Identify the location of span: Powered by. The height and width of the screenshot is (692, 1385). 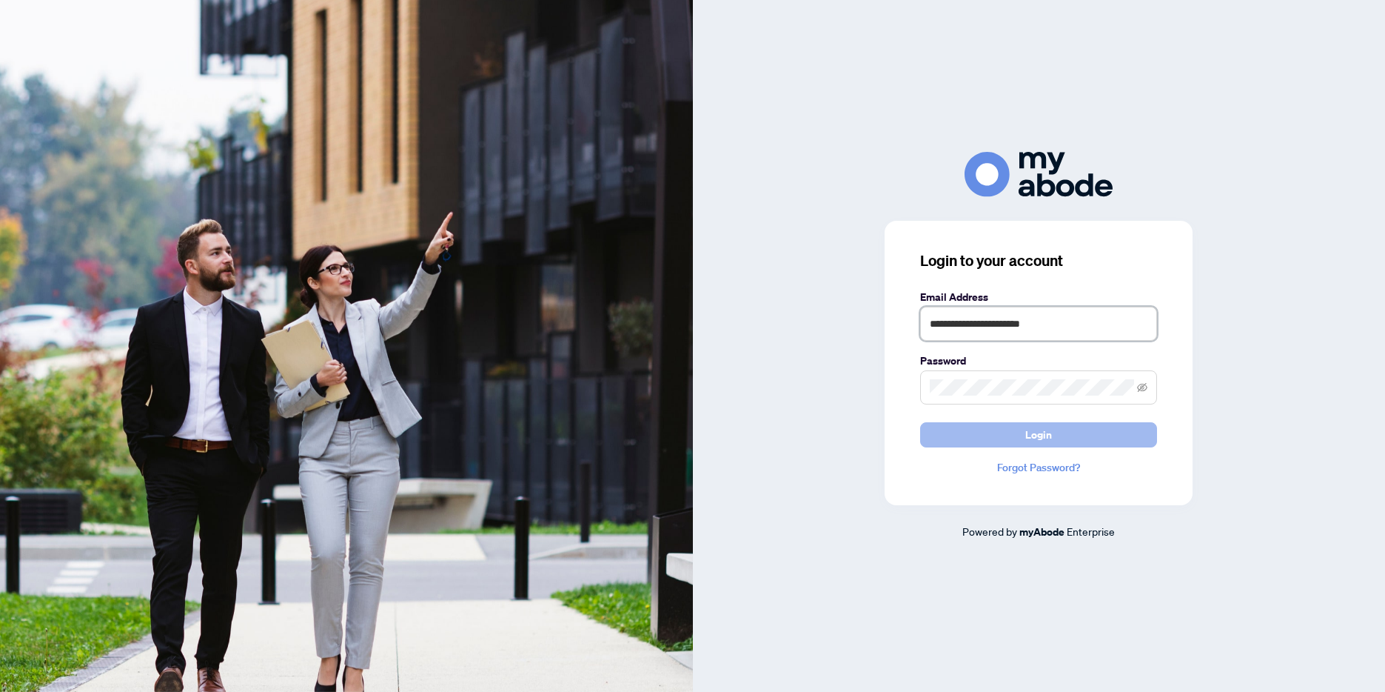
(990, 531).